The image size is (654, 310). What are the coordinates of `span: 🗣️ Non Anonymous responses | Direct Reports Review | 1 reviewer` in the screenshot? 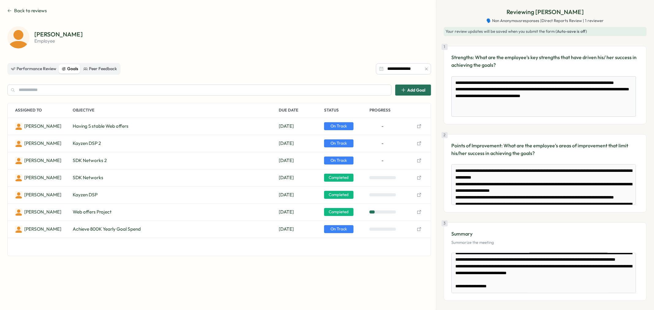 It's located at (545, 21).